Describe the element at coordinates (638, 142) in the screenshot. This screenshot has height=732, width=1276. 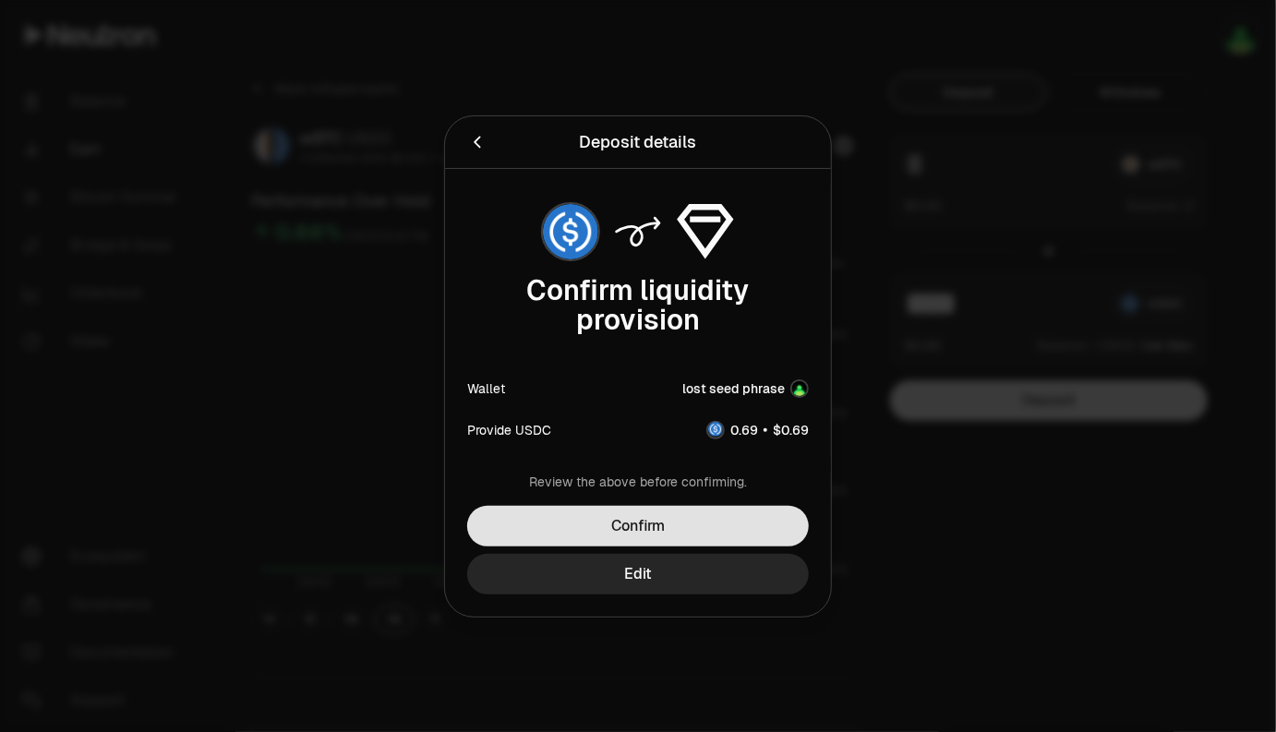
I see `div: Deposit details` at that location.